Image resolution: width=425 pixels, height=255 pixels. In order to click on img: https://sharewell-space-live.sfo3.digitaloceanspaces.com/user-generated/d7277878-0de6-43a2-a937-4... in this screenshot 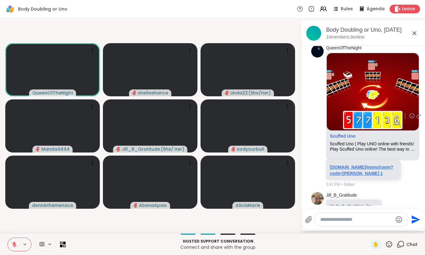, I will do `click(318, 51)`.